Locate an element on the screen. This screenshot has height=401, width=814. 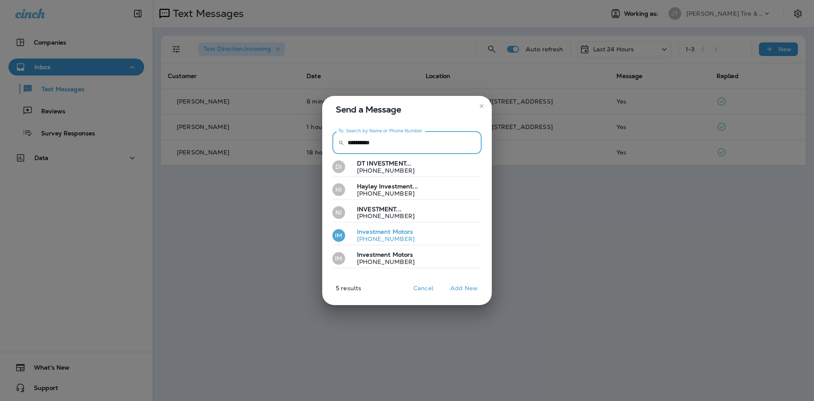
button: close is located at coordinates (482, 106).